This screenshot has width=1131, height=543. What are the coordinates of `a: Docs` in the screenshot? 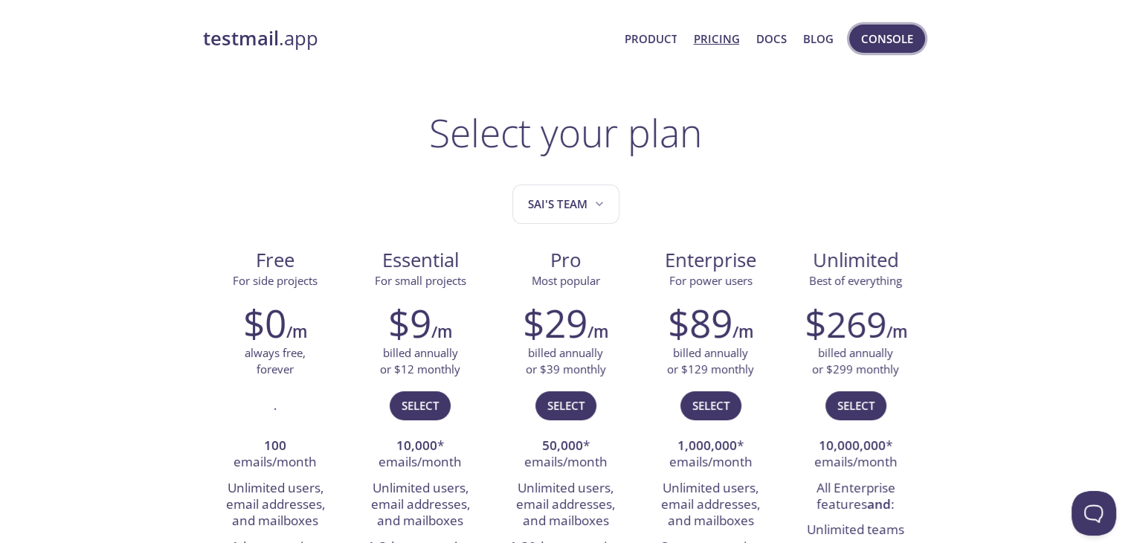 It's located at (771, 39).